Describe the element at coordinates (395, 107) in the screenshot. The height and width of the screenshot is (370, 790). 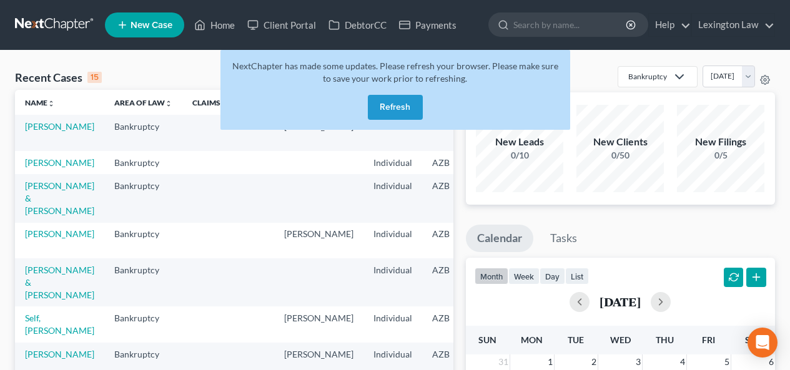
I see `button: Refresh` at that location.